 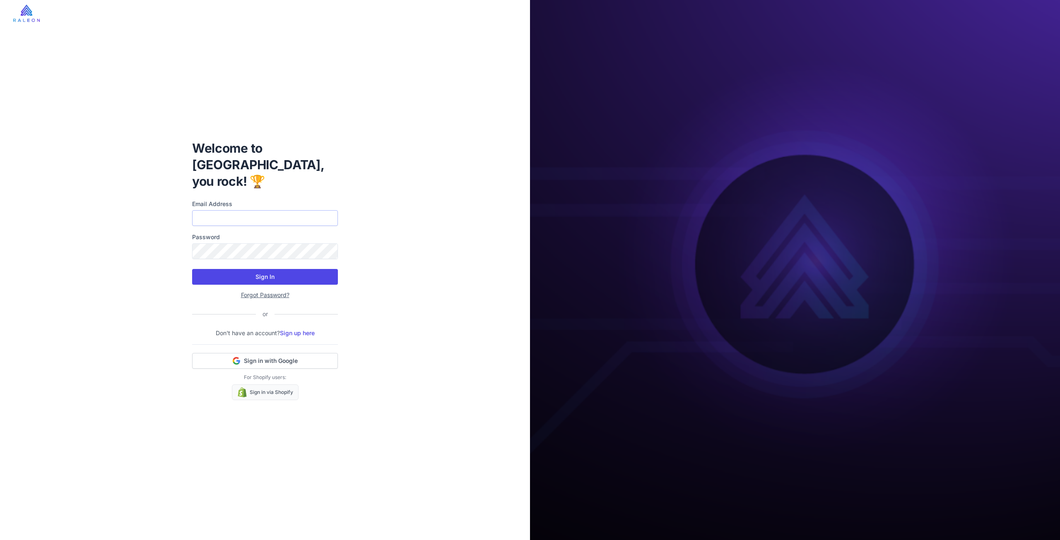 I want to click on img: raleon-logo-whitebg.9aac0268.jpg, so click(x=26, y=13).